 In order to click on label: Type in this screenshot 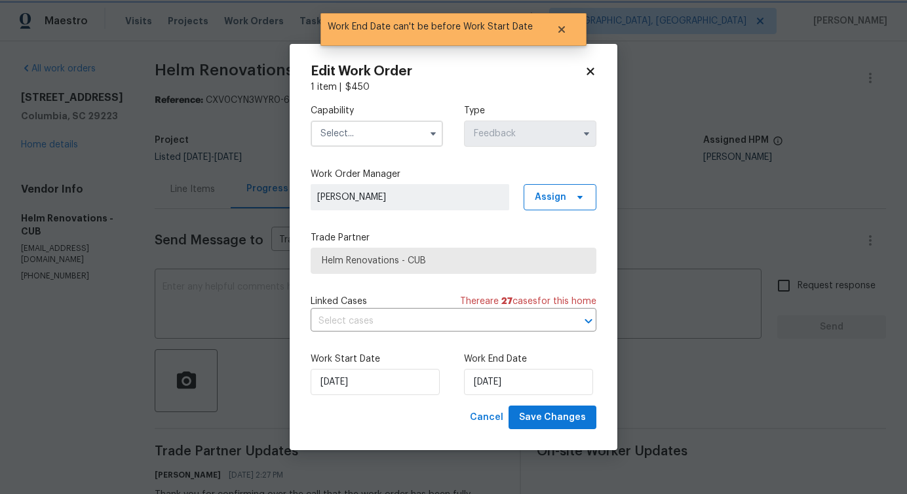, I will do `click(530, 111)`.